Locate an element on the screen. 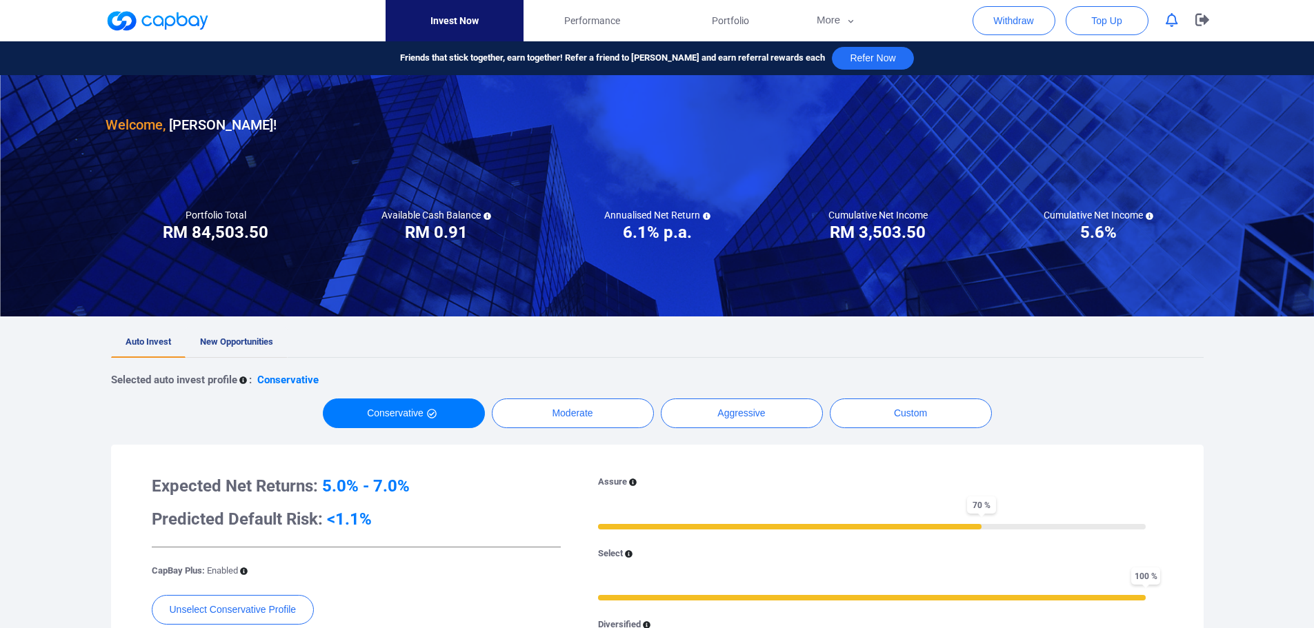  span: Portfolio is located at coordinates (730, 21).